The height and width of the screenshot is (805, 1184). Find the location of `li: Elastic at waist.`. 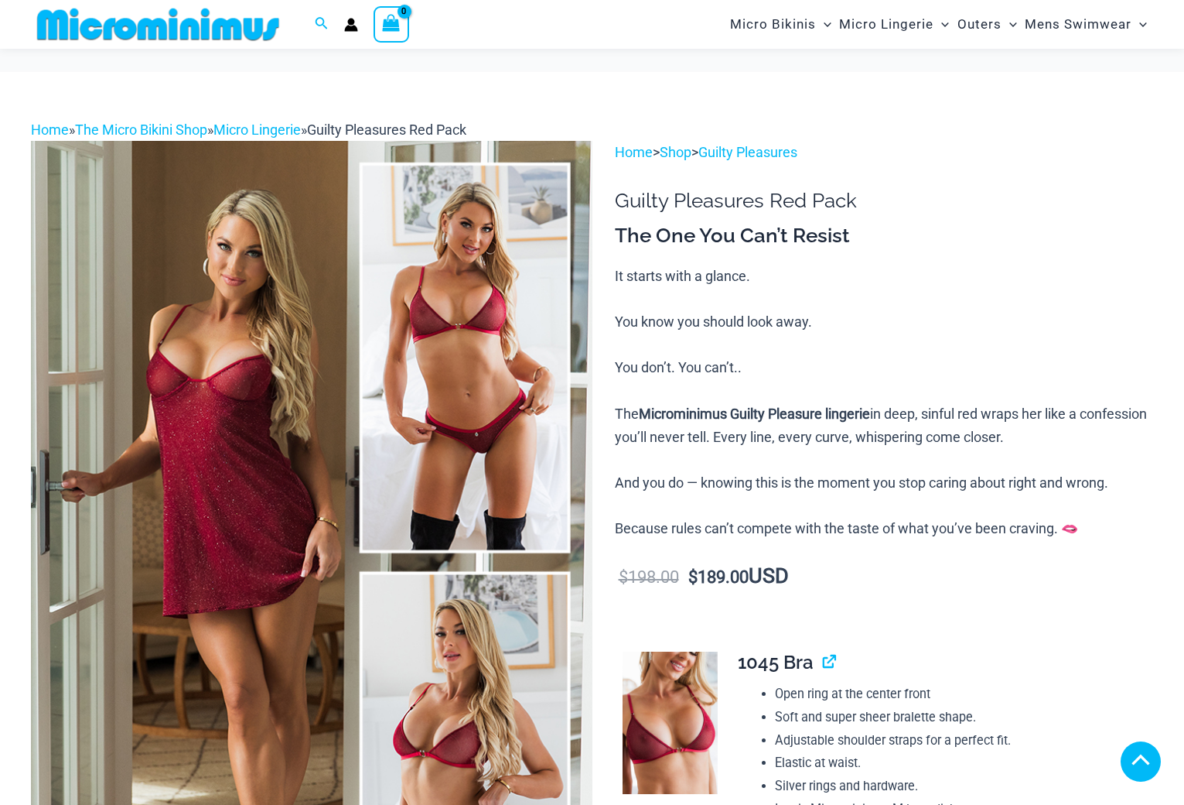

li: Elastic at waist. is located at coordinates (958, 763).